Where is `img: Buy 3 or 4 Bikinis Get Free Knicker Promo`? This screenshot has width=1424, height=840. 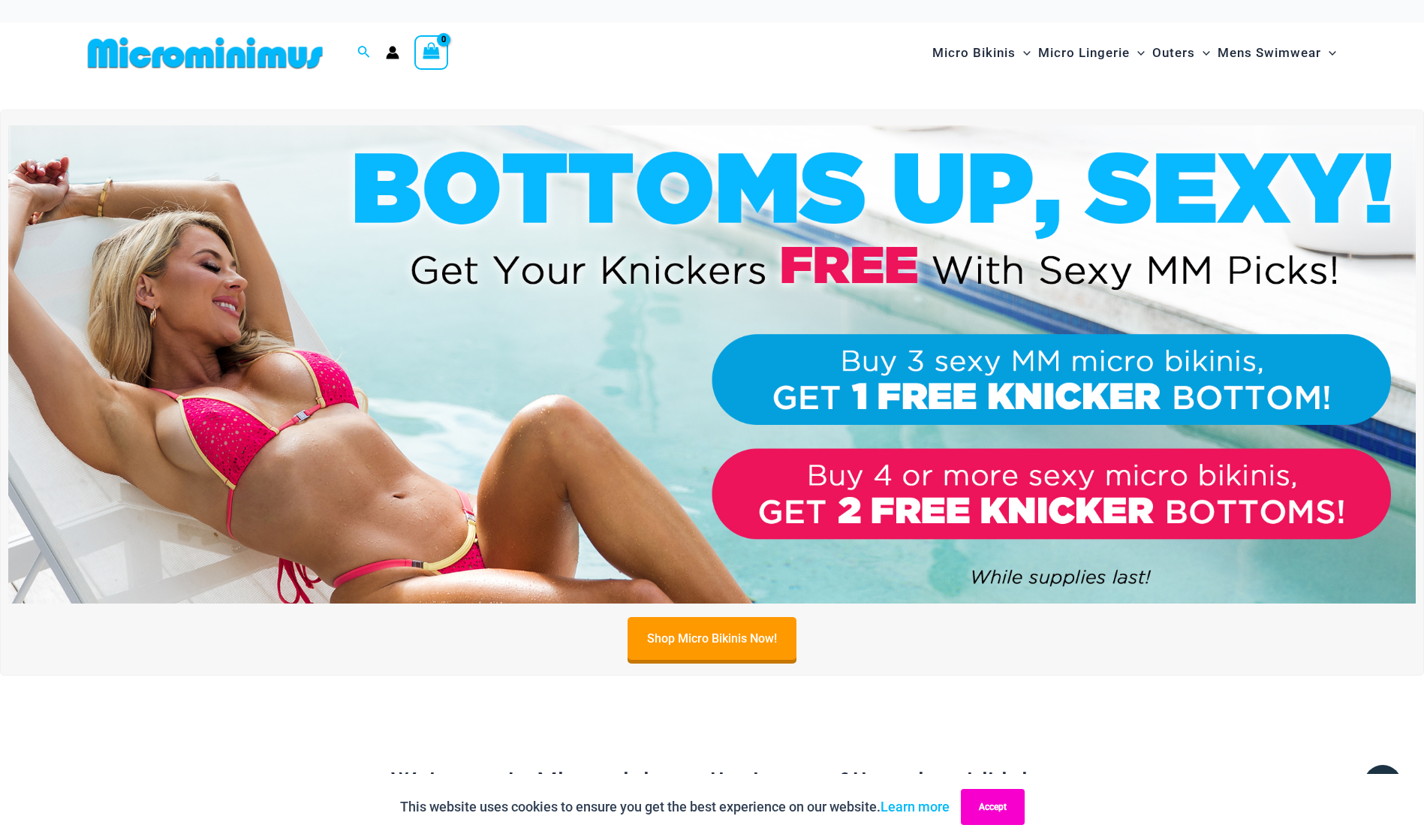
img: Buy 3 or 4 Bikinis Get Free Knicker Promo is located at coordinates (712, 364).